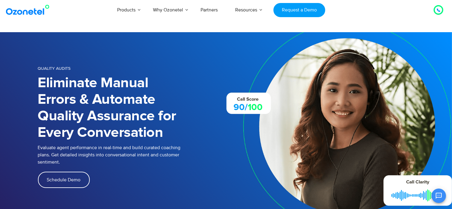 Image resolution: width=452 pixels, height=209 pixels. What do you see at coordinates (439, 196) in the screenshot?
I see `button: Open chat` at bounding box center [439, 196].